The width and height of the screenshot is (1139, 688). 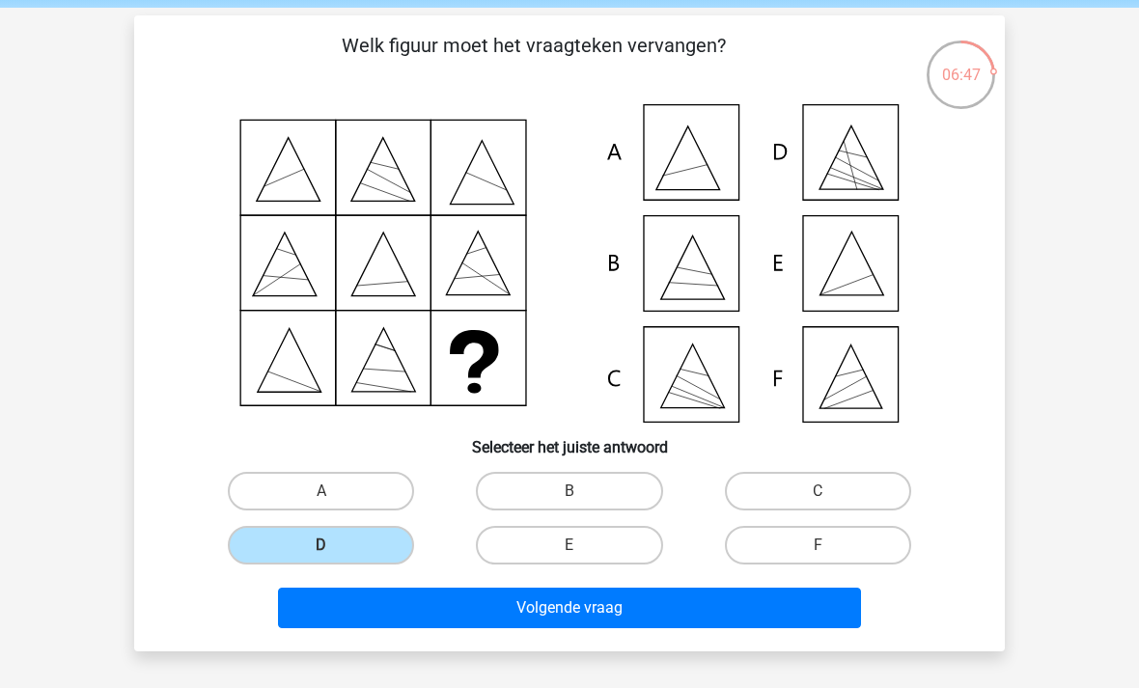 What do you see at coordinates (568, 545) in the screenshot?
I see `label: E` at bounding box center [568, 545].